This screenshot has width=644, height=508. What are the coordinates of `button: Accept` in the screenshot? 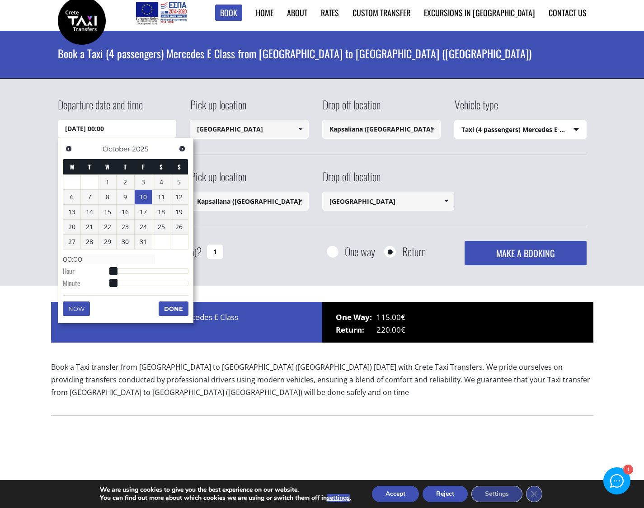 It's located at (396, 494).